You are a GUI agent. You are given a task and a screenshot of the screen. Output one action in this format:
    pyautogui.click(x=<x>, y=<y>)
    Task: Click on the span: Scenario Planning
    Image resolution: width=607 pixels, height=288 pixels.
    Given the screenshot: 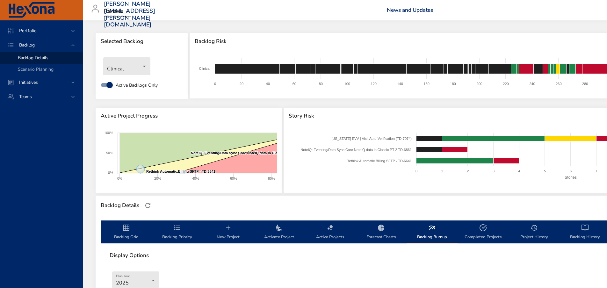 What is the action you would take?
    pyautogui.click(x=36, y=69)
    